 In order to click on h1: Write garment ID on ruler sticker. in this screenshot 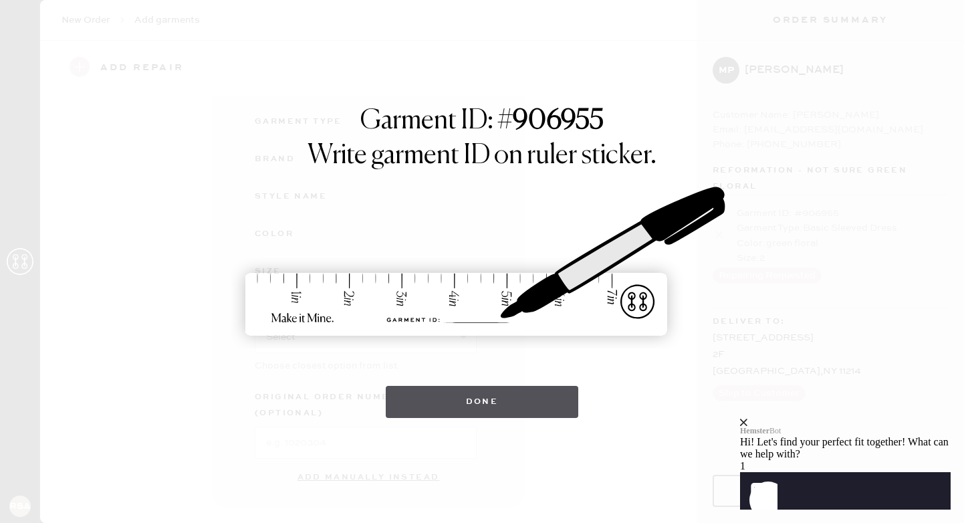, I will do `click(482, 156)`.